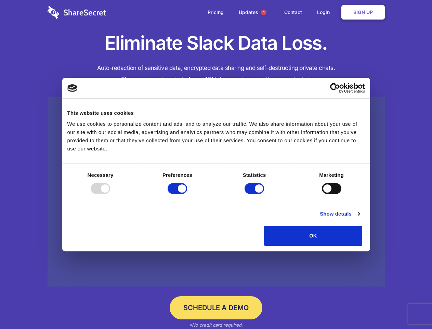  I want to click on img: logo-wordmark-white-trans-d4663122ce5f474addd5e946df7df03e33cb6a1c49d2221995e7729f52c070b2.svg, so click(77, 12).